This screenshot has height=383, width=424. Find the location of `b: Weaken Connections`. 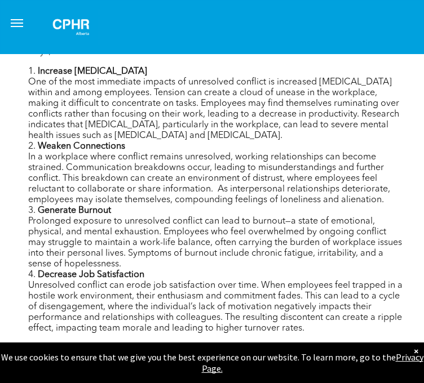

b: Weaken Connections is located at coordinates (81, 147).